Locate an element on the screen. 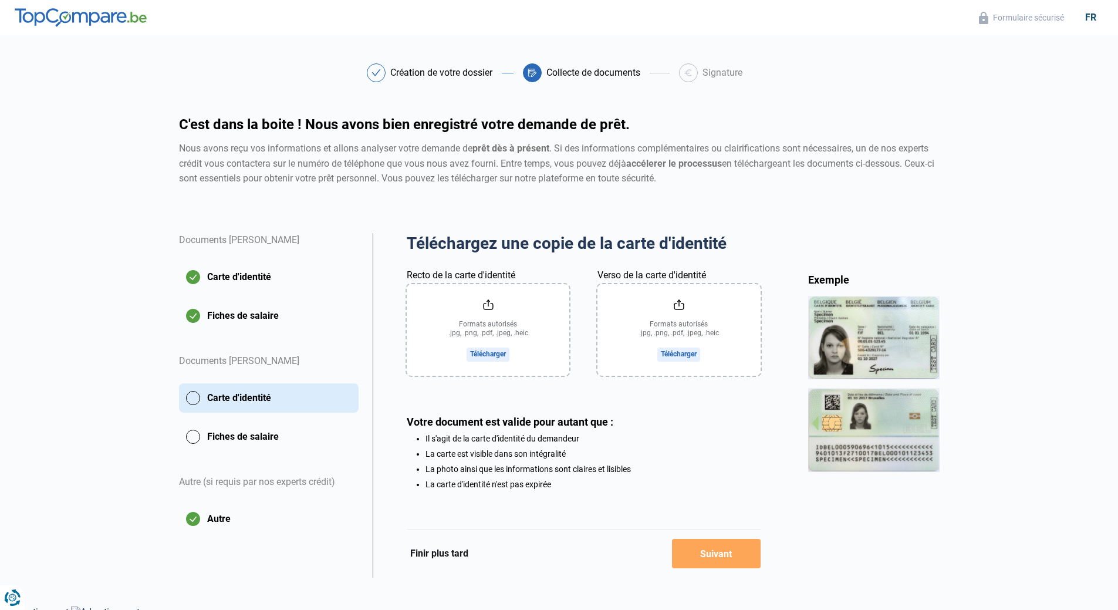  li: La photo ainsi que les informations sont claires et lisibles is located at coordinates (593, 469).